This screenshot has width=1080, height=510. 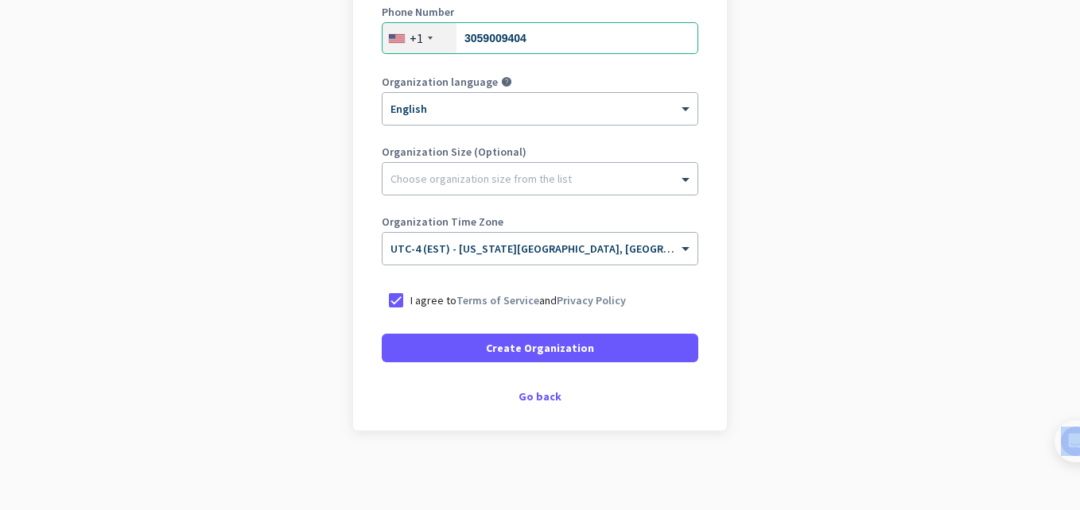 I want to click on a: Privacy Policy, so click(x=591, y=301).